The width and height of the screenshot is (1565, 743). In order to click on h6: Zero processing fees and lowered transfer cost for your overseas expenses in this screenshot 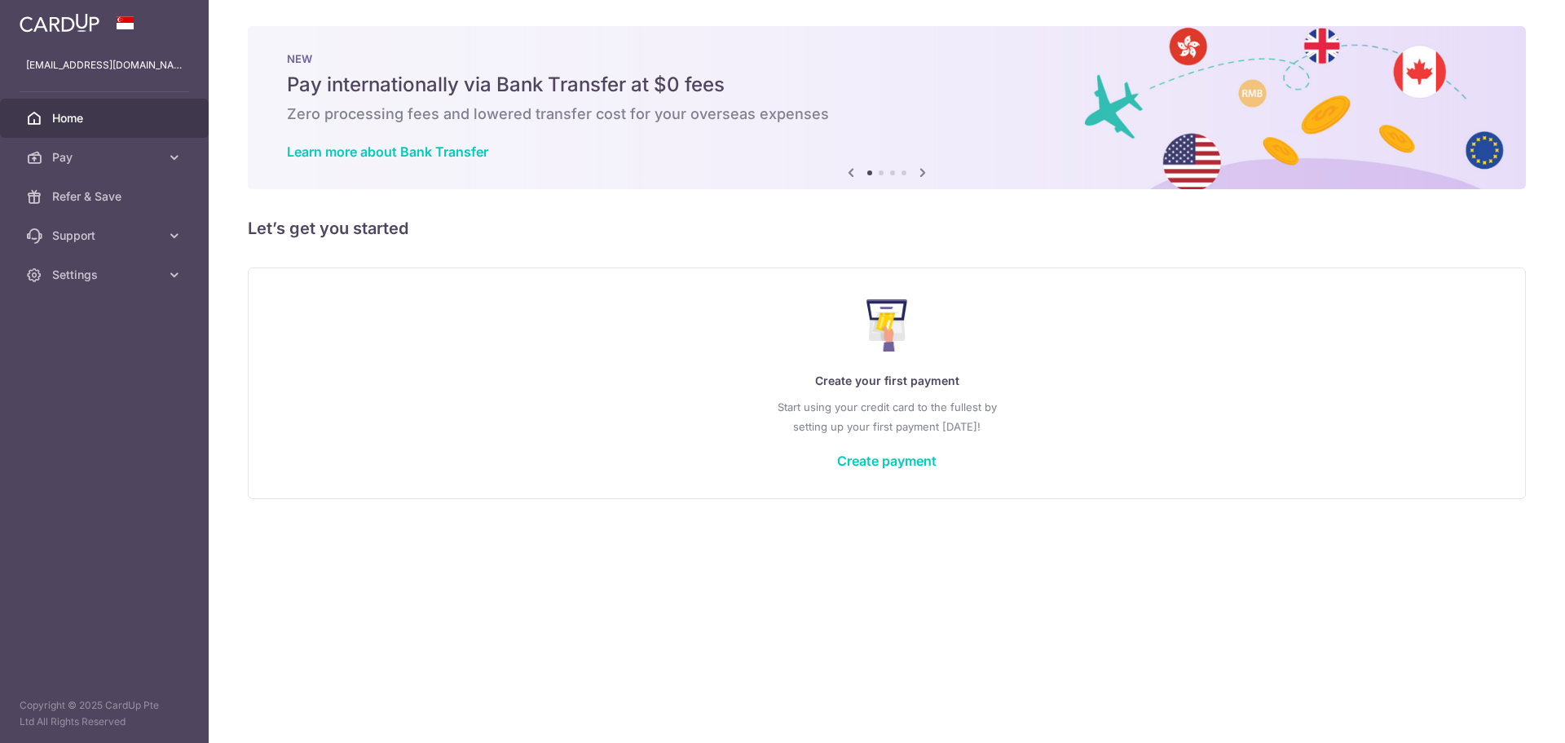, I will do `click(887, 114)`.